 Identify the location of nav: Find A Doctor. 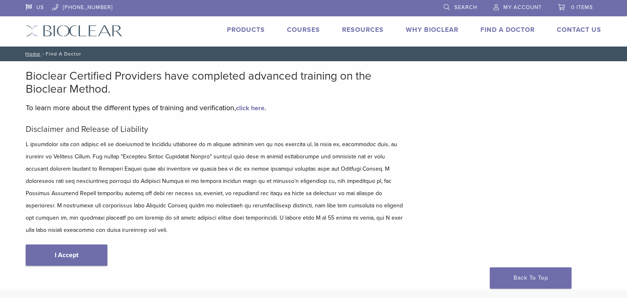
(313, 54).